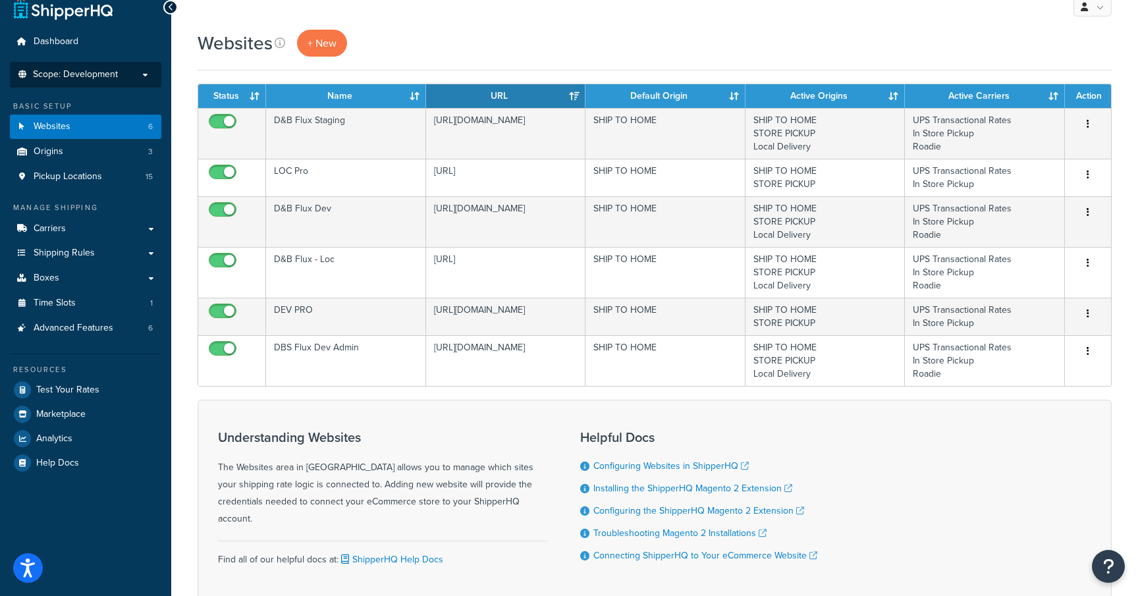  I want to click on li: Advanced Features, so click(86, 328).